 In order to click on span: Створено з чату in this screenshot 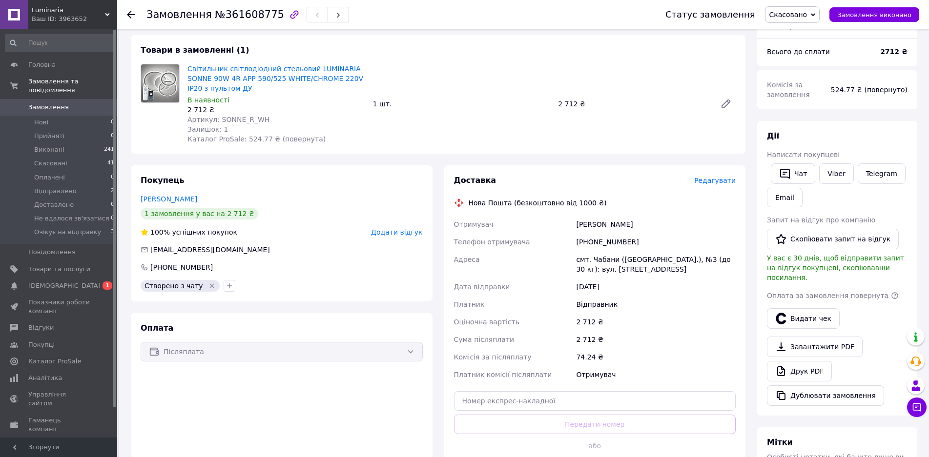, I will do `click(174, 286)`.